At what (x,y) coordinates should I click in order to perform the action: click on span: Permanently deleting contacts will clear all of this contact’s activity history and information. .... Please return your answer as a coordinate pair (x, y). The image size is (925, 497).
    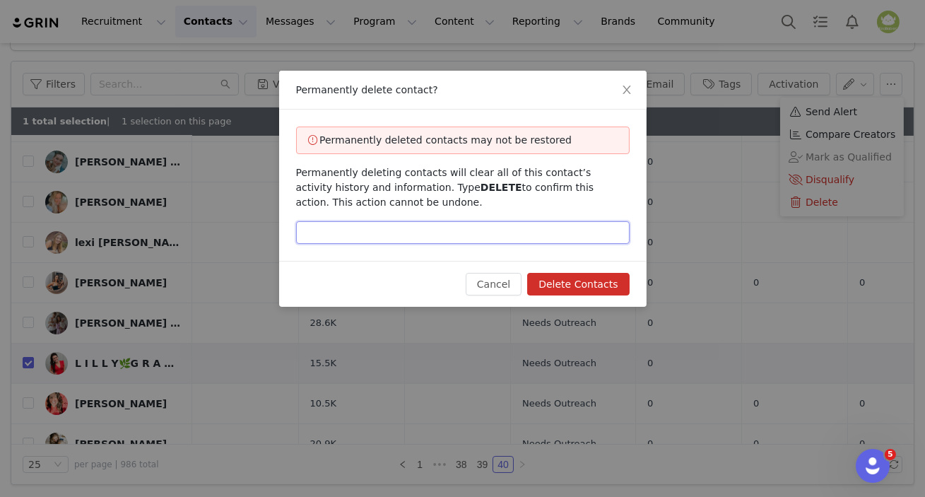
    Looking at the image, I should click on (445, 187).